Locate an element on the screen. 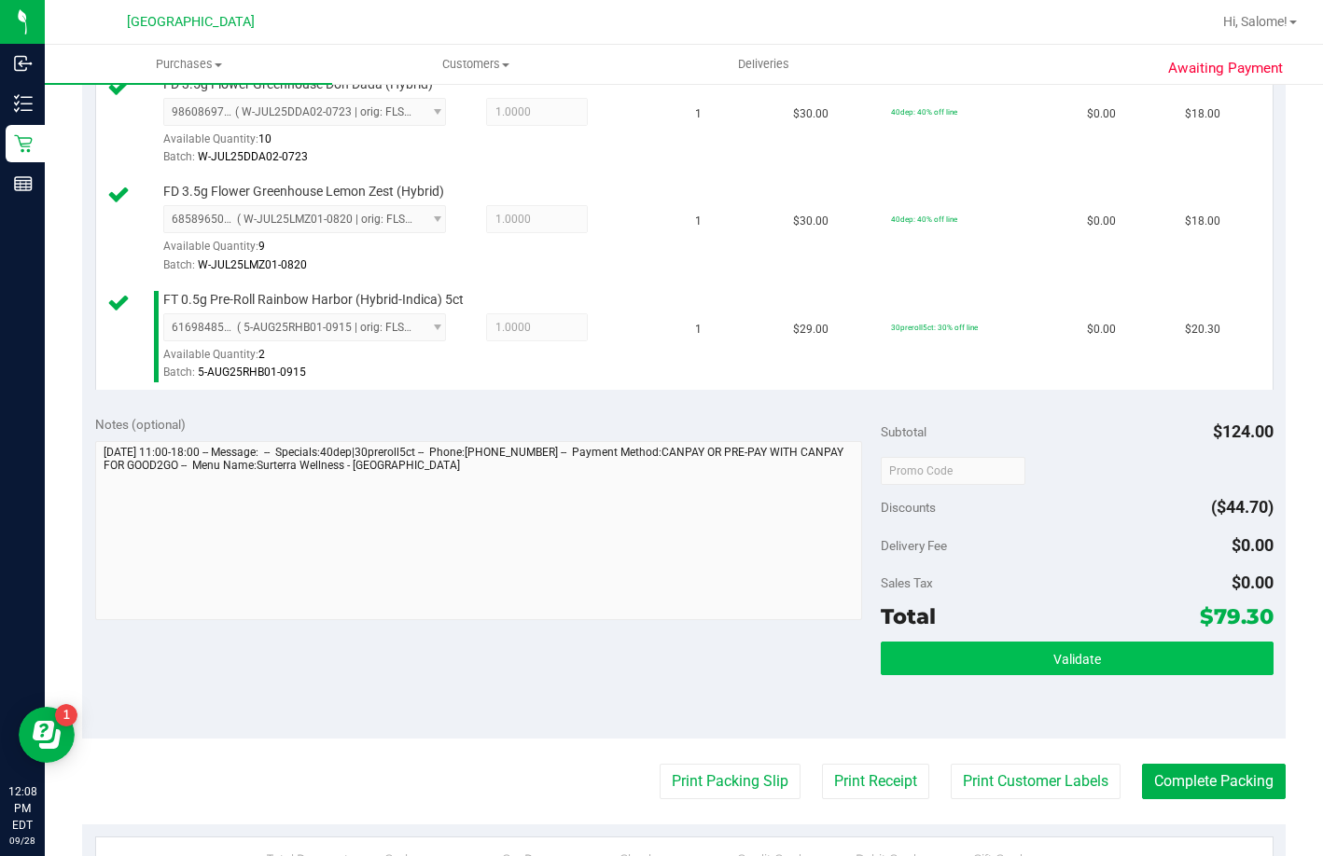 This screenshot has width=1323, height=856. span: 2 is located at coordinates (261, 354).